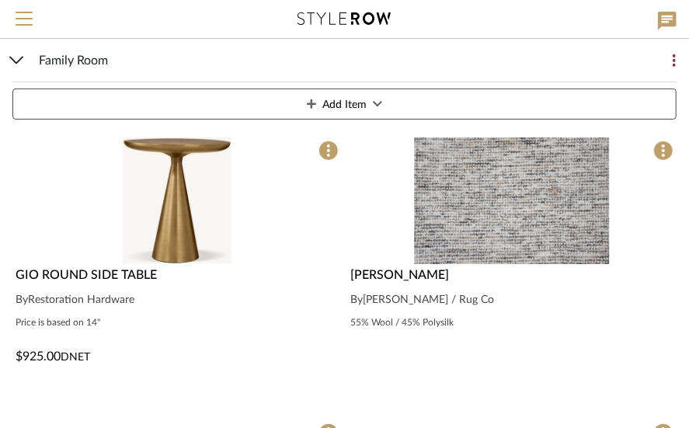  What do you see at coordinates (512, 201) in the screenshot?
I see `img: Mariska - Khaki` at bounding box center [512, 201].